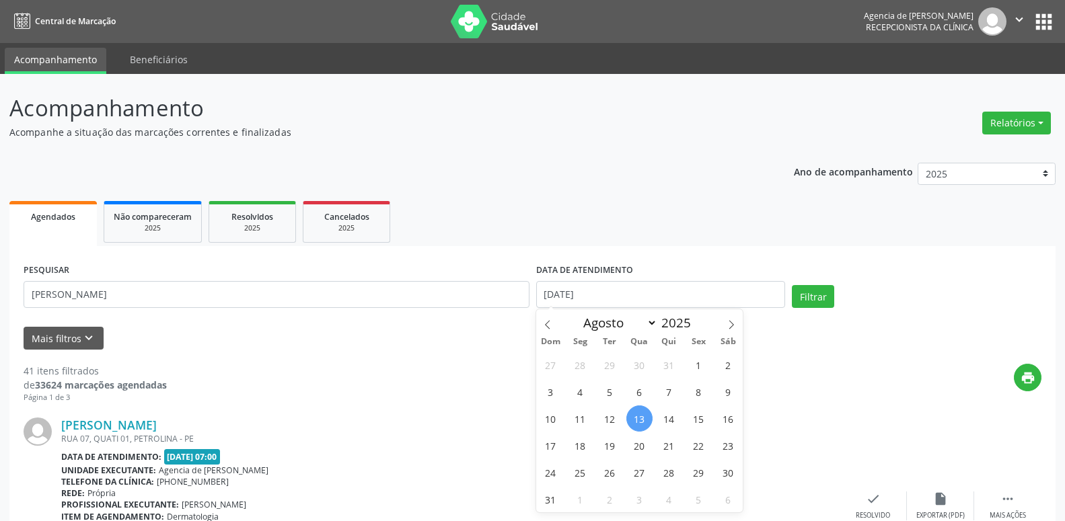 The width and height of the screenshot is (1065, 521). I want to click on span: Julho 31, 2025, so click(669, 365).